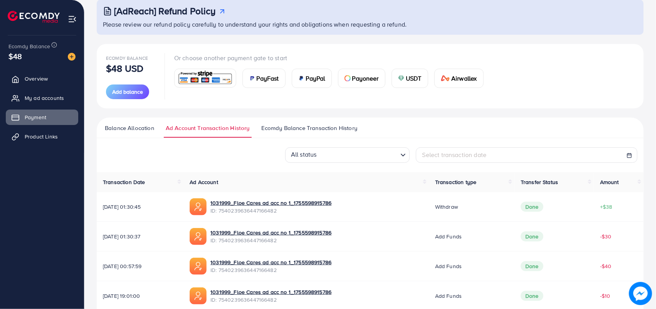 The height and width of the screenshot is (309, 656). I want to click on span: -$30, so click(606, 236).